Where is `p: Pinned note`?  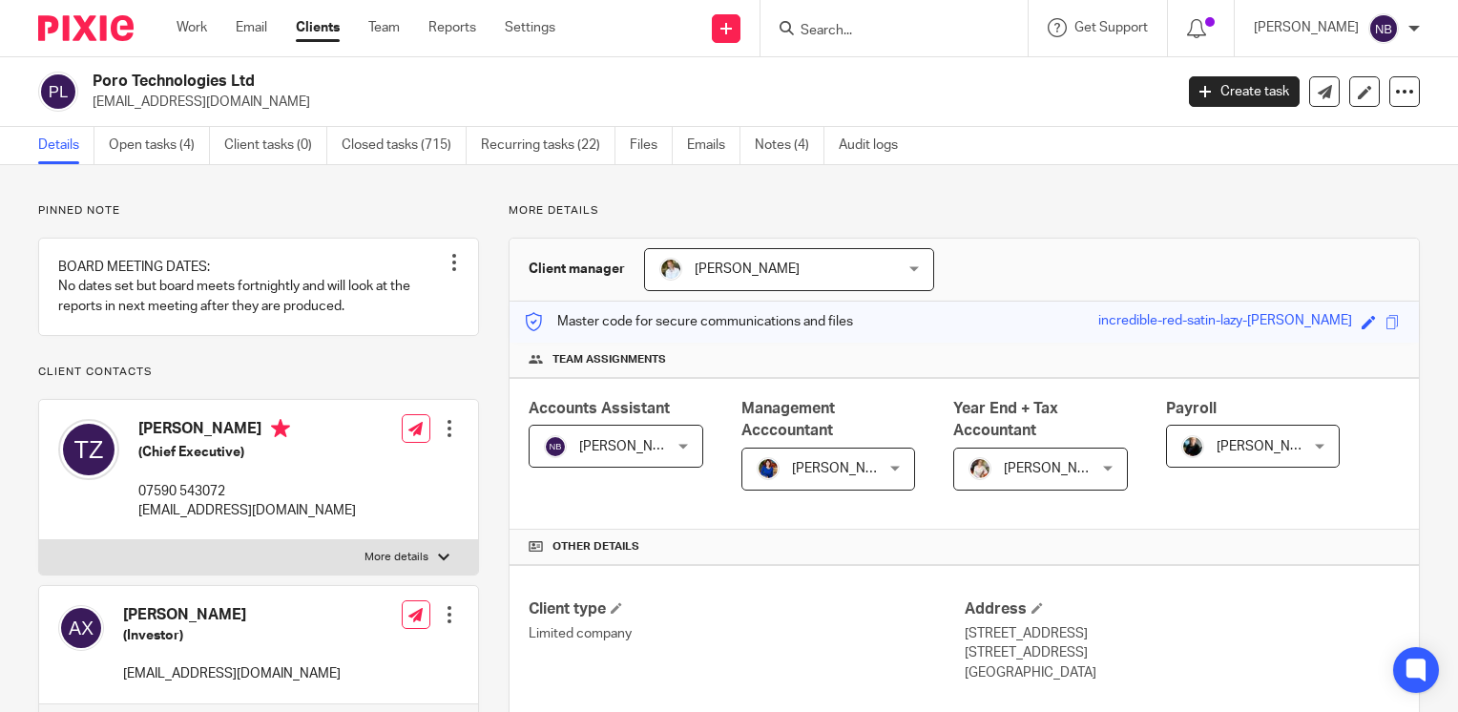 p: Pinned note is located at coordinates (259, 211).